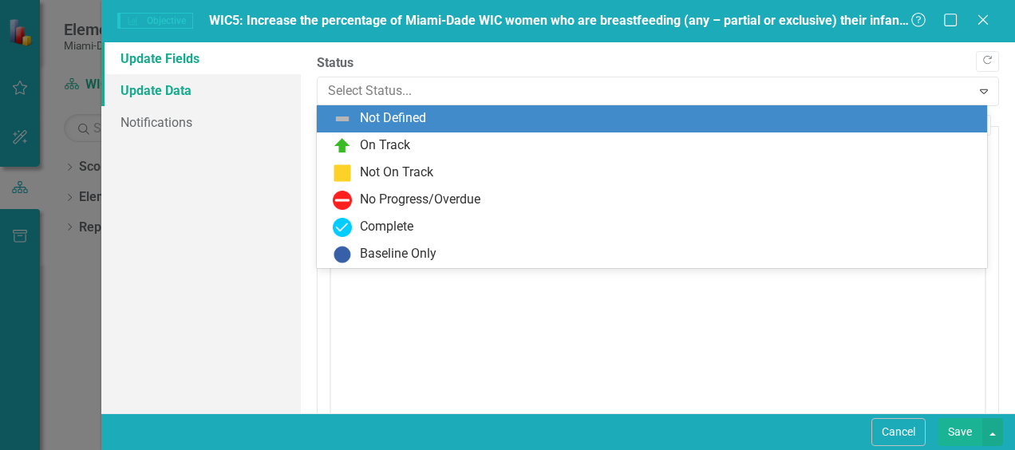 This screenshot has width=1015, height=450. I want to click on a: Update Fields, so click(201, 58).